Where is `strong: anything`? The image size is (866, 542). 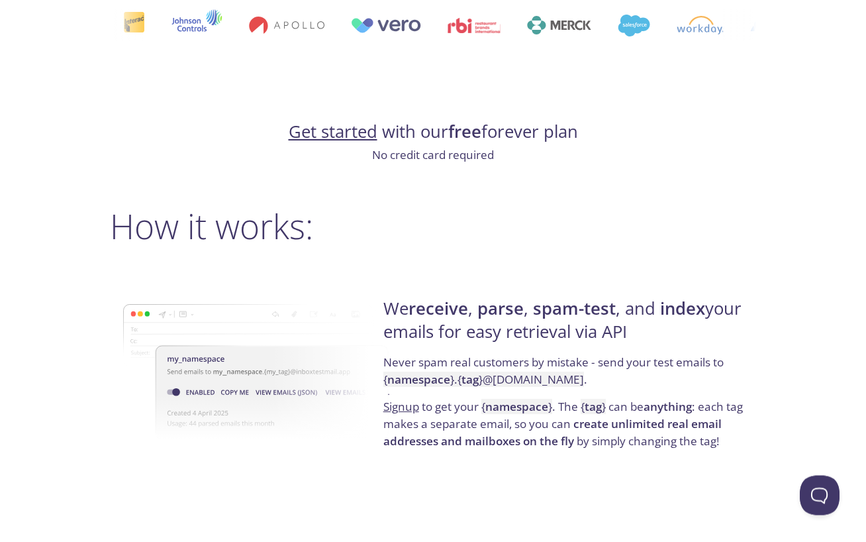 strong: anything is located at coordinates (667, 406).